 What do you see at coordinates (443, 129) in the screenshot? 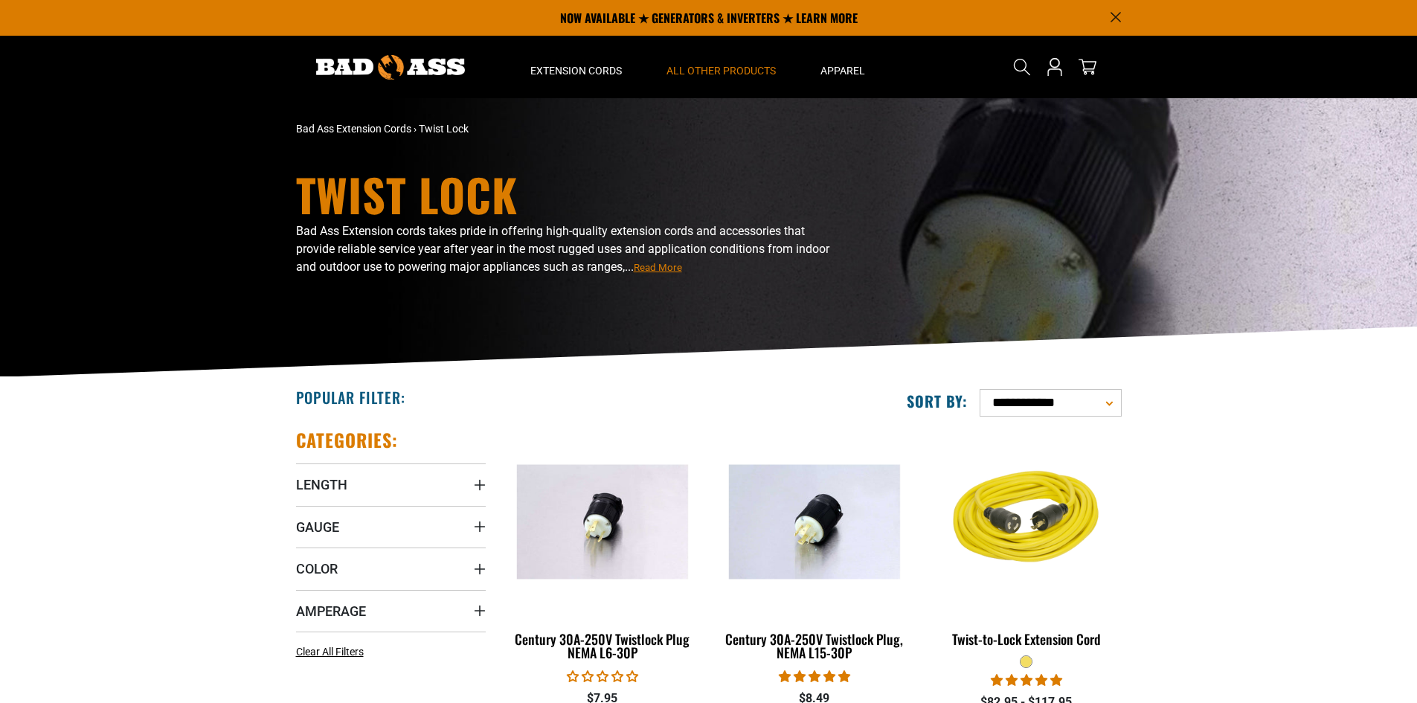
I see `span: Twist Lock` at bounding box center [443, 129].